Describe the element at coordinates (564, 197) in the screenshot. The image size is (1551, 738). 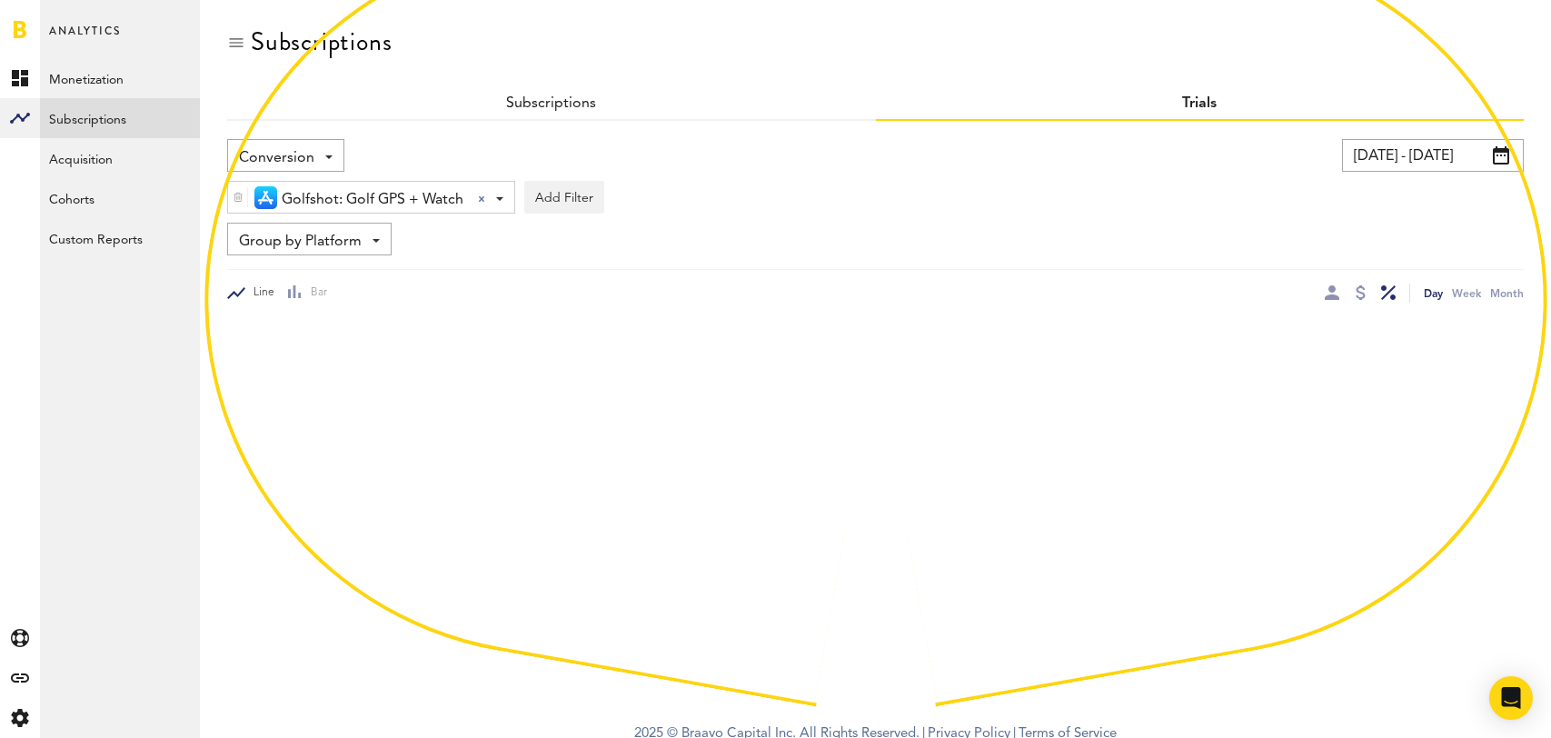
I see `button: Add Filter` at that location.